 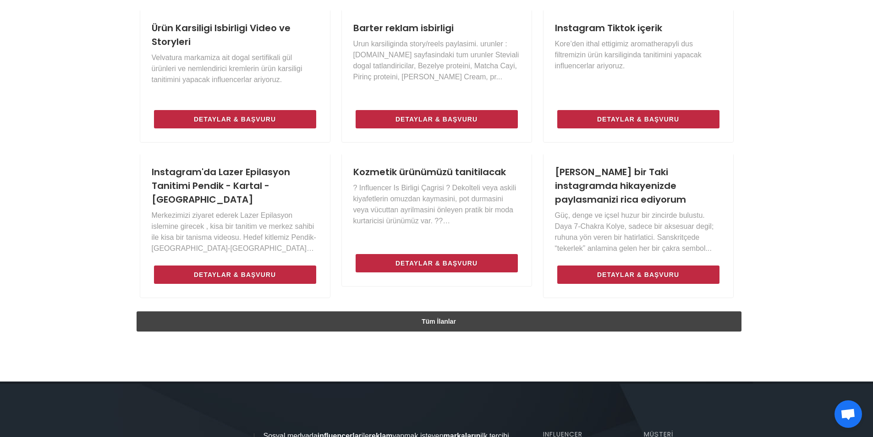 I want to click on p: Güç, denge ve içsel huzur bir zincirde bulustu. Daya 7-Chakra Kolye, sadece bir aksesuar degil; r..., so click(x=638, y=232).